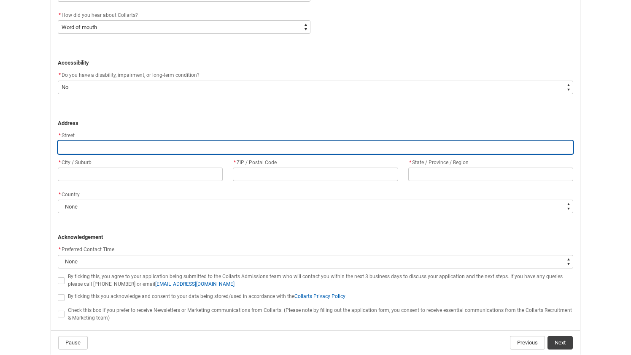 This screenshot has width=631, height=355. Describe the element at coordinates (207, 296) in the screenshot. I see `span: By ticking this you acknowledge and consent to your data being stored/used in accordance with the` at that location.